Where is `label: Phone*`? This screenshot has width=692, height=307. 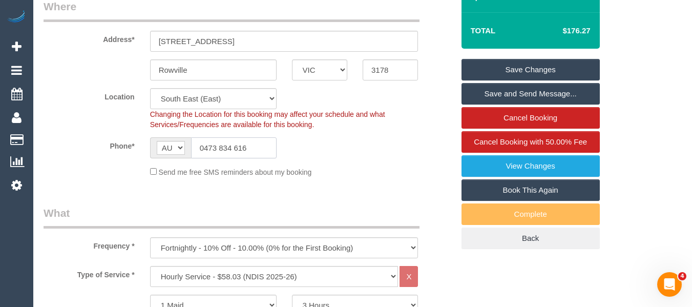 label: Phone* is located at coordinates (89, 144).